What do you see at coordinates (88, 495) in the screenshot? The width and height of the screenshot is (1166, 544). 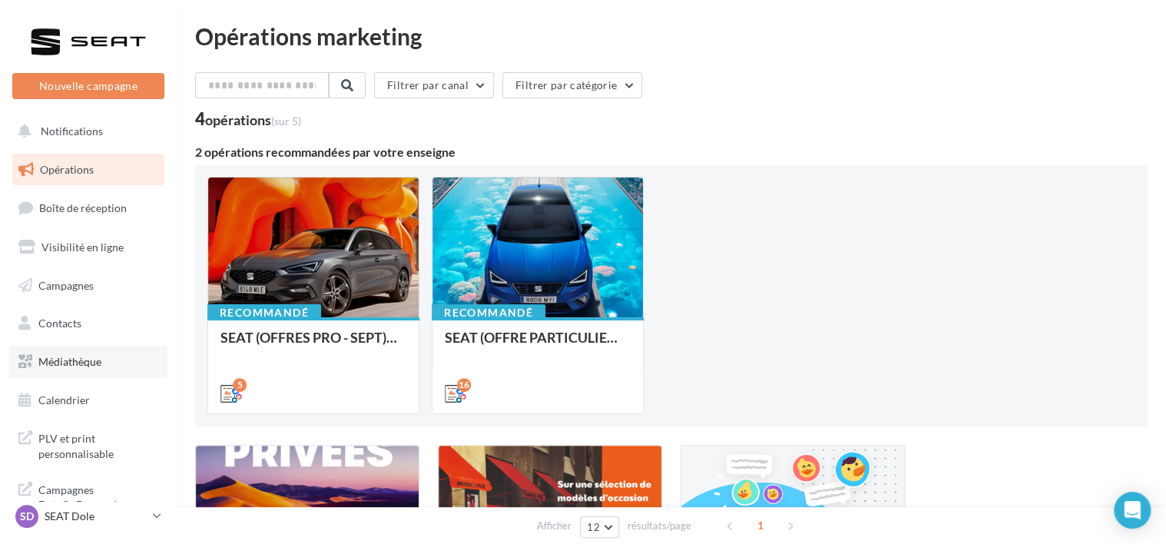 I see `a: Campagnes DataOnDemand` at bounding box center [88, 495].